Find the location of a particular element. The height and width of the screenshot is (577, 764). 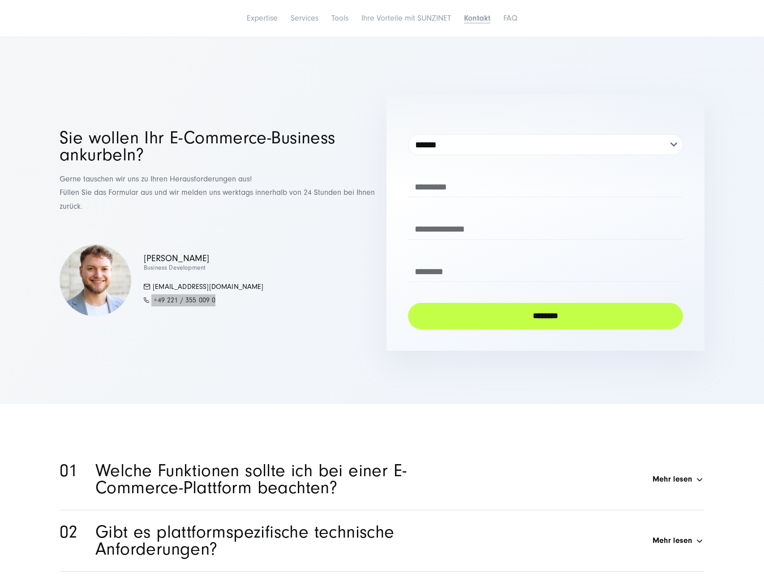

span: +49 221 / 355 009 0 is located at coordinates (184, 300).